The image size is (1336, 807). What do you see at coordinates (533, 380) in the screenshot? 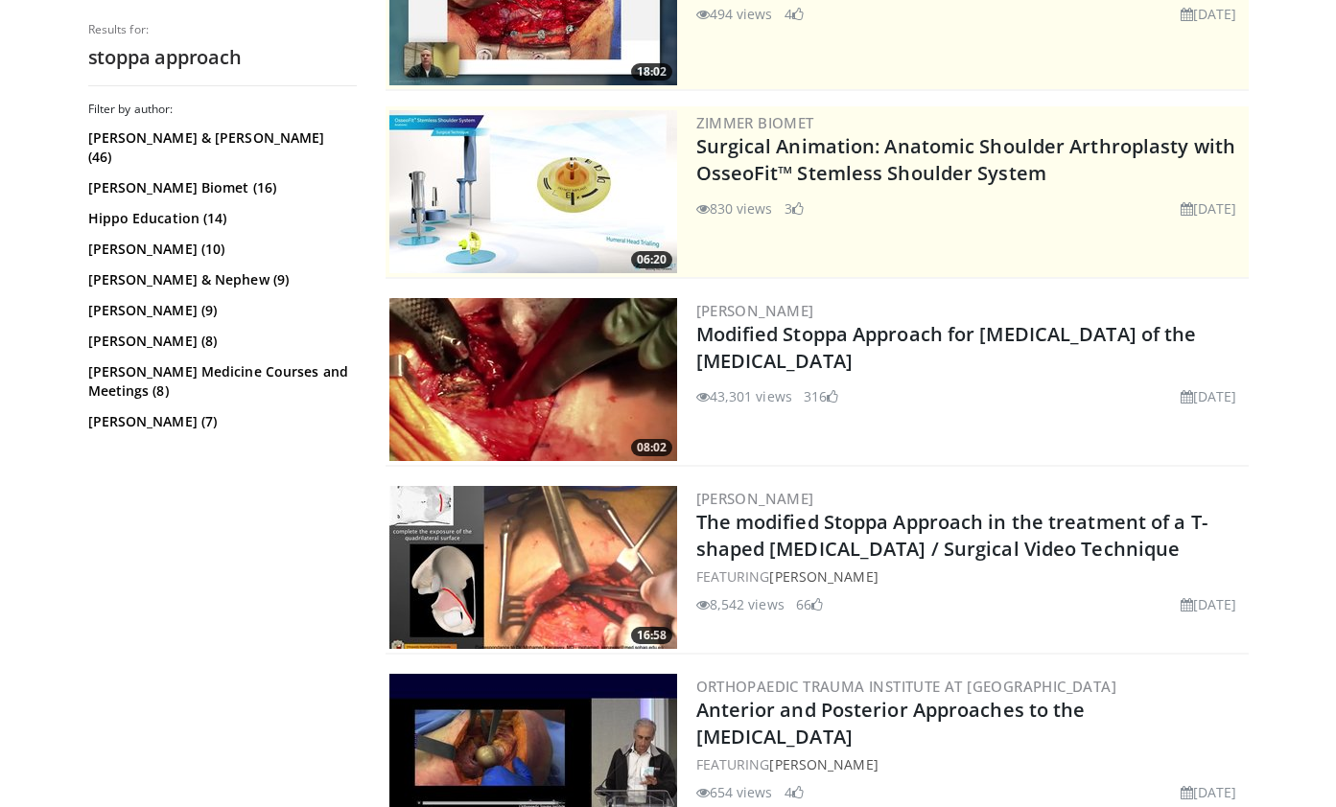
I see `img: f3295678-8bed-4037-ac70-87846832ee0b.300x170_q85_crop-smart_upscale.jpg` at bounding box center [533, 380].